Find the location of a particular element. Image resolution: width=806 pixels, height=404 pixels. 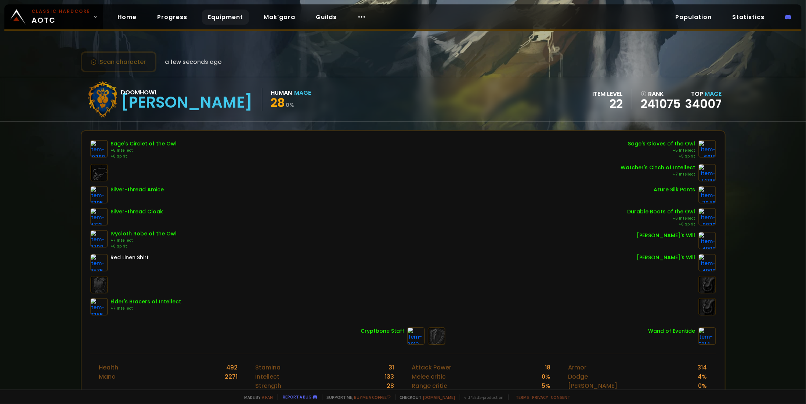

div: 31 is located at coordinates (391, 367).